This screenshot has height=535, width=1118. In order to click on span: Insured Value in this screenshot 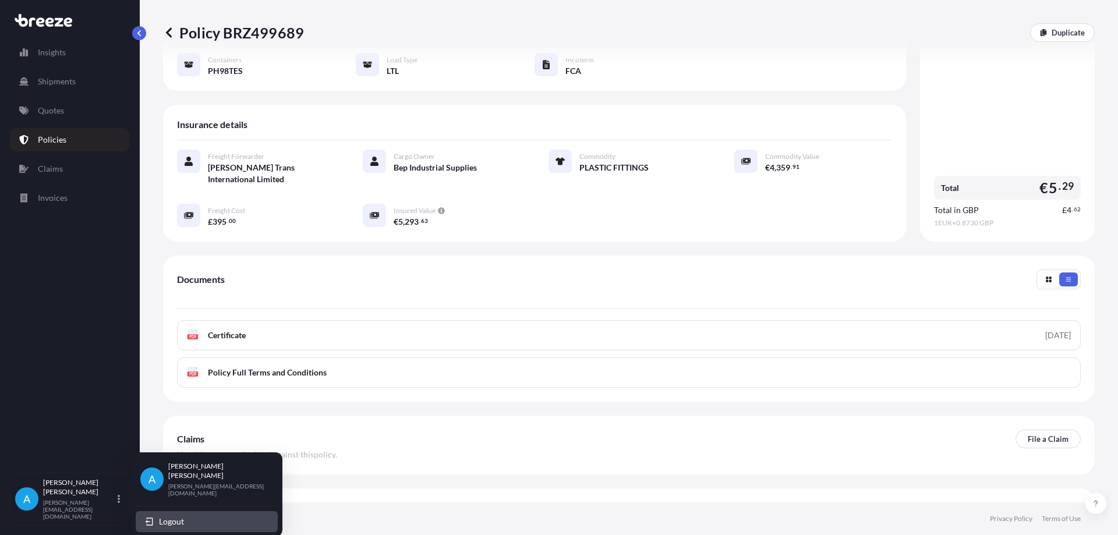, I will do `click(415, 211)`.